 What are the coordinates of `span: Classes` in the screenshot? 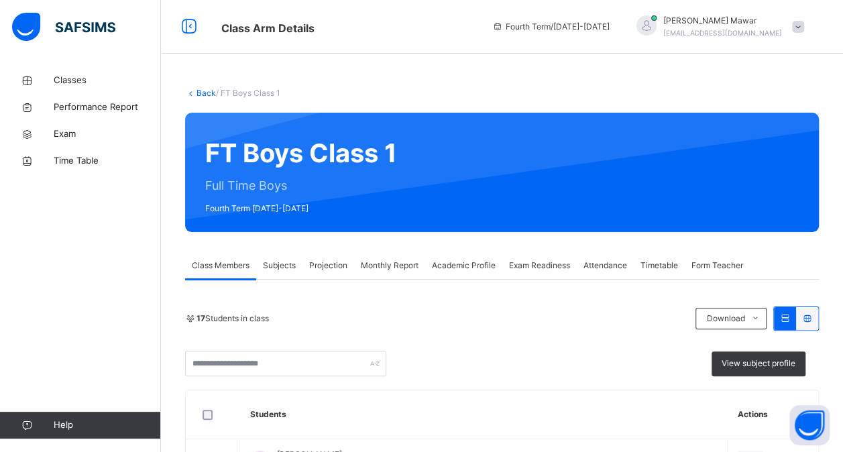 It's located at (107, 81).